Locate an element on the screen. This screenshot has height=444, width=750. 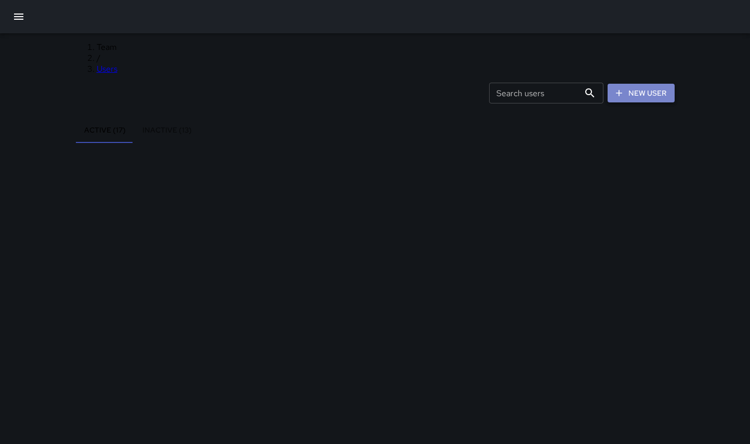
a: New User is located at coordinates (641, 93).